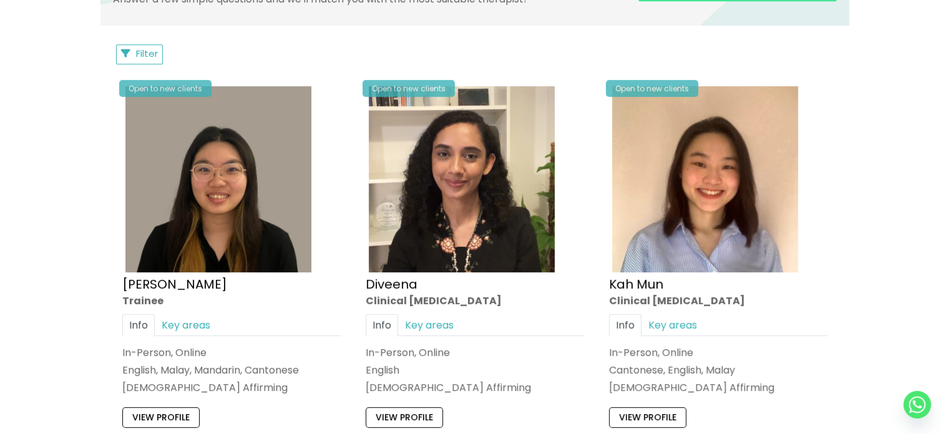 This screenshot has width=949, height=434. Describe the element at coordinates (462, 179) in the screenshot. I see `img: IMG_1660 – Diveena Nair` at that location.